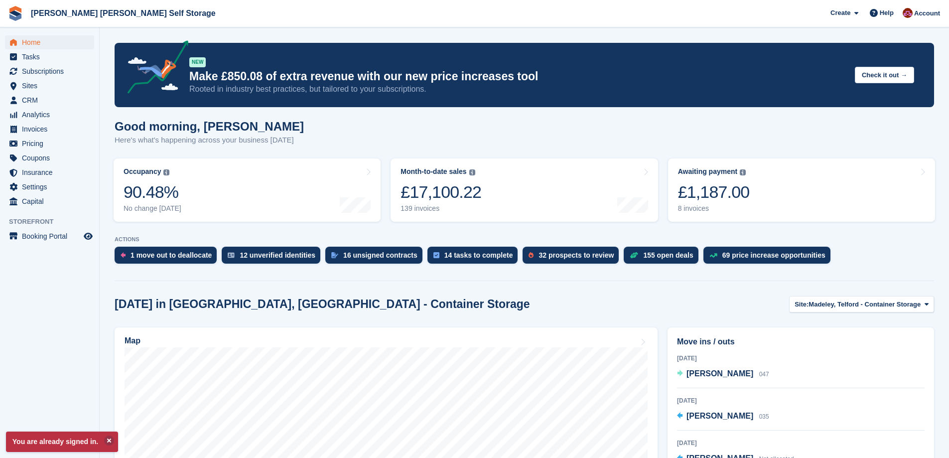 Image resolution: width=949 pixels, height=458 pixels. I want to click on a: 32 prospects to review, so click(573, 258).